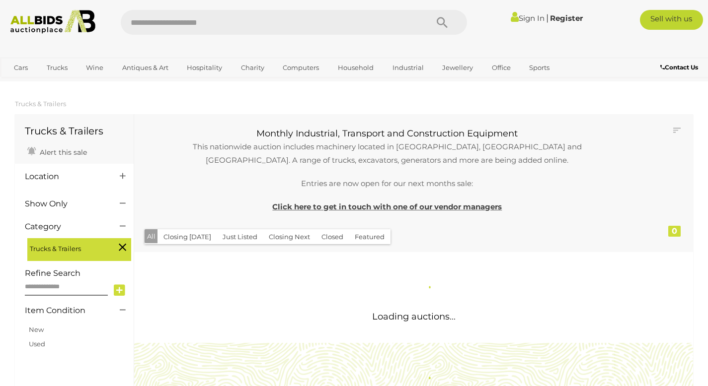 The width and height of the screenshot is (708, 386). What do you see at coordinates (65, 227) in the screenshot?
I see `h4: Category` at bounding box center [65, 227].